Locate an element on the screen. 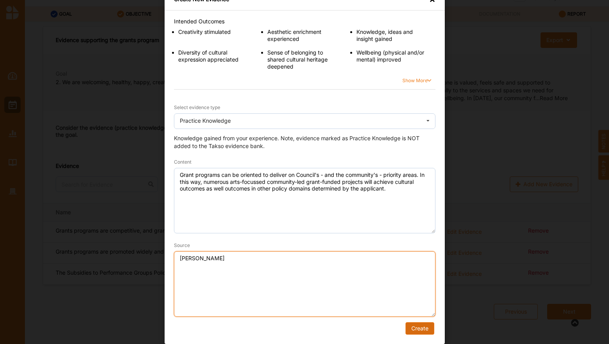 This screenshot has width=609, height=344. div: Knowledge gained from your experience. Note, evidence marked as Practice Knowledge is NOT added t... is located at coordinates (305, 142).